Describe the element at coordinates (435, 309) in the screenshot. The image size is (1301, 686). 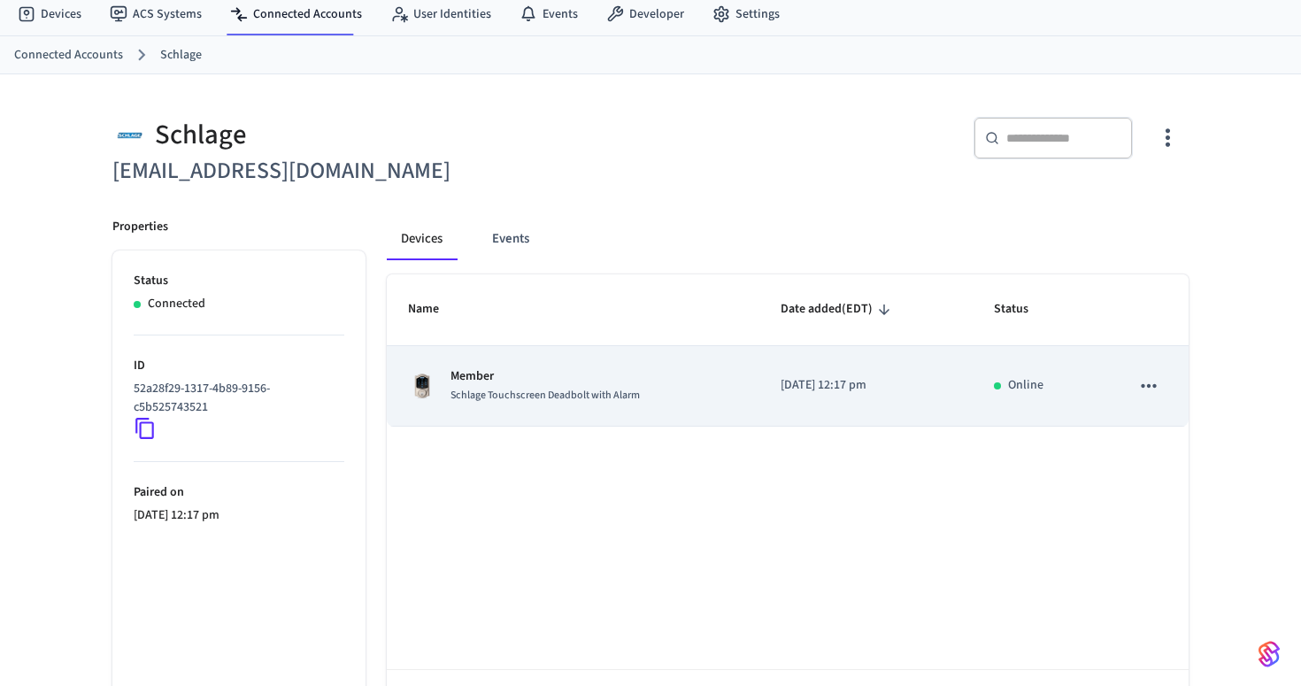
I see `span: Name` at that location.